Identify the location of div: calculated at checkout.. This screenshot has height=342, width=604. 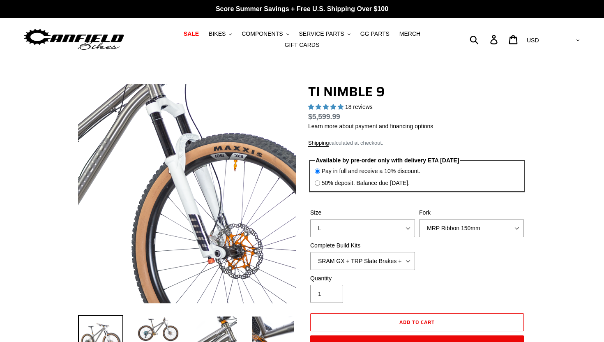
(417, 143).